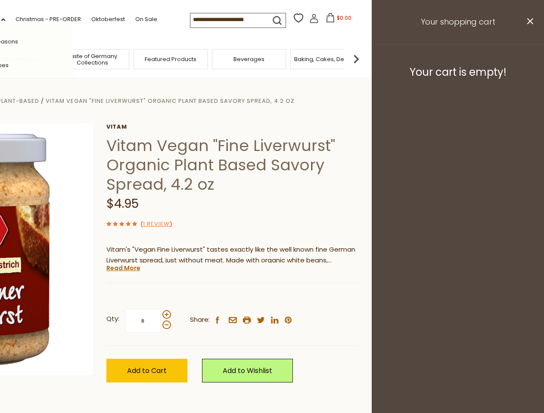 Image resolution: width=544 pixels, height=413 pixels. What do you see at coordinates (327, 59) in the screenshot?
I see `a: Baking, Cakes, Desserts` at bounding box center [327, 59].